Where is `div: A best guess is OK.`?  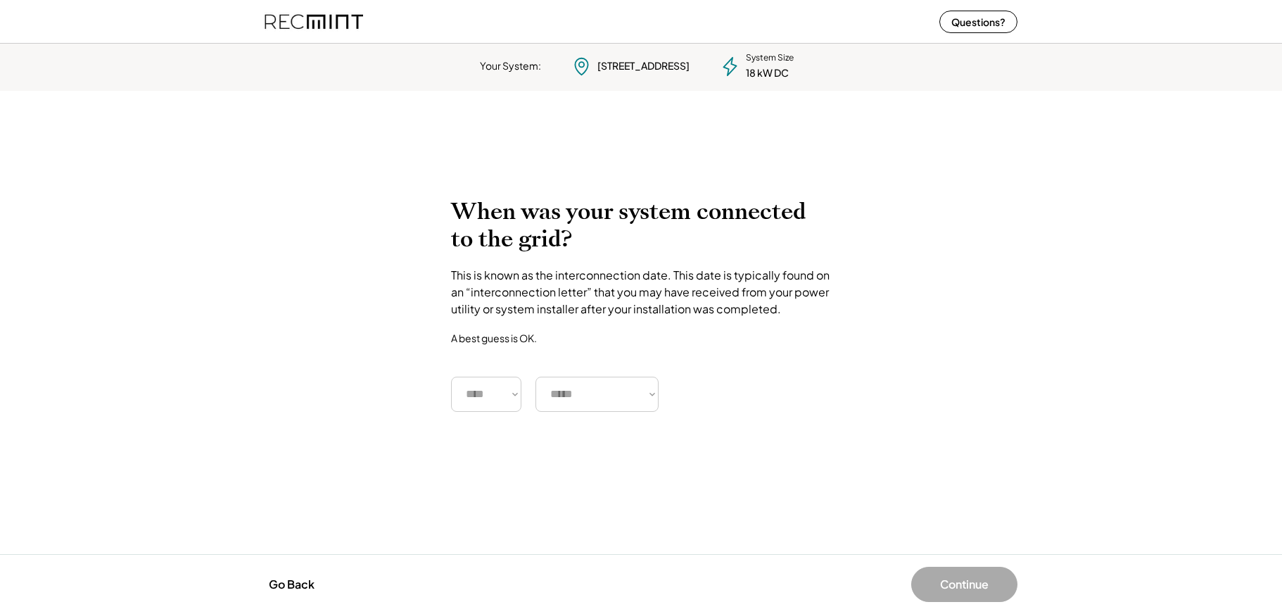
div: A best guess is OK. is located at coordinates (494, 338).